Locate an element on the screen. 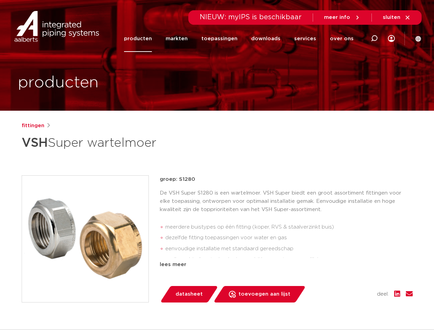  h1: producten is located at coordinates (58, 83).